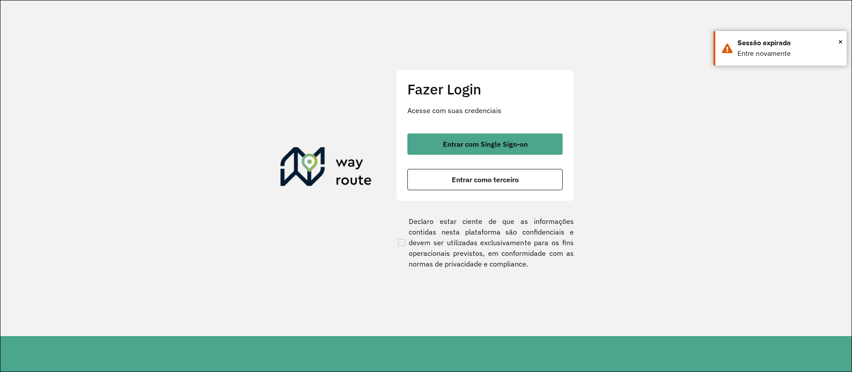 The image size is (852, 372). Describe the element at coordinates (485, 110) in the screenshot. I see `p: Acesse com suas credenciais` at that location.